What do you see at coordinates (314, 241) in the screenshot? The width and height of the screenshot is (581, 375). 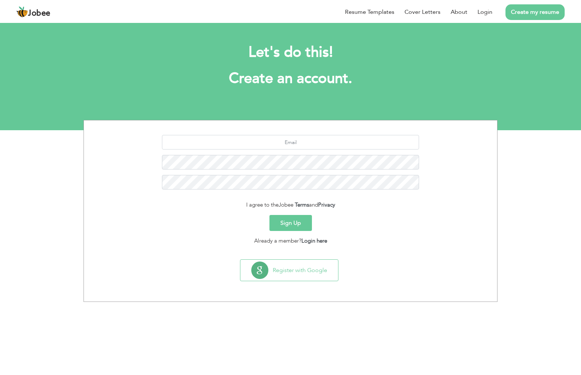 I see `a: Login here` at bounding box center [314, 241].